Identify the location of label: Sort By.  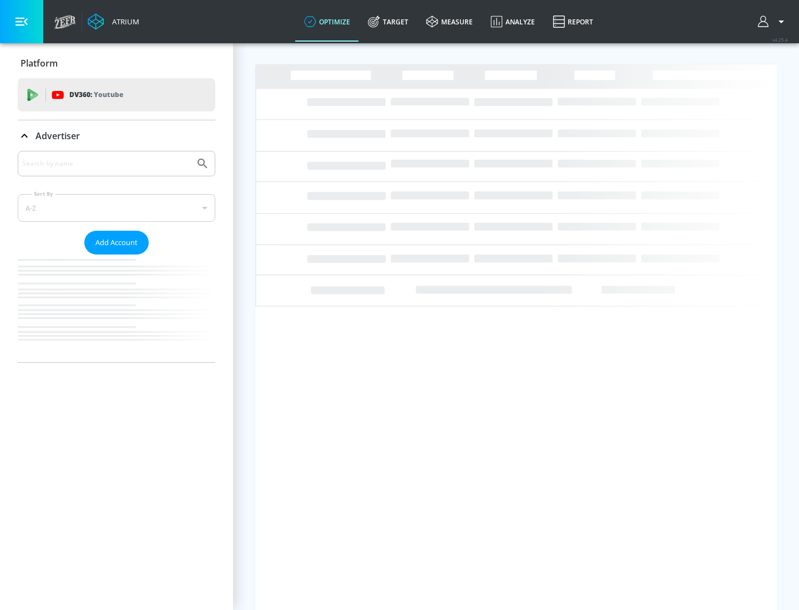
(43, 194).